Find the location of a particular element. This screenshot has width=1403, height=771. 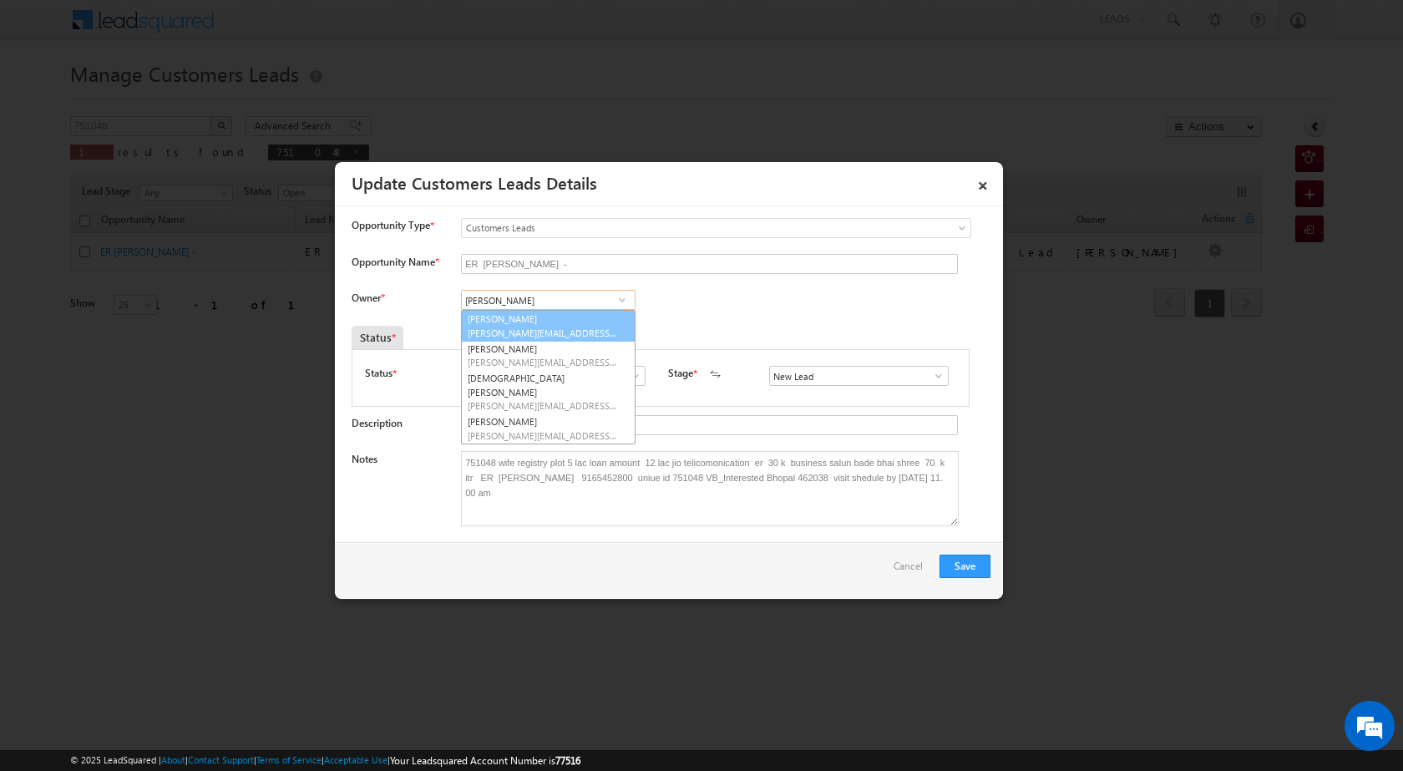

em: Start Chat is located at coordinates (265, 525).